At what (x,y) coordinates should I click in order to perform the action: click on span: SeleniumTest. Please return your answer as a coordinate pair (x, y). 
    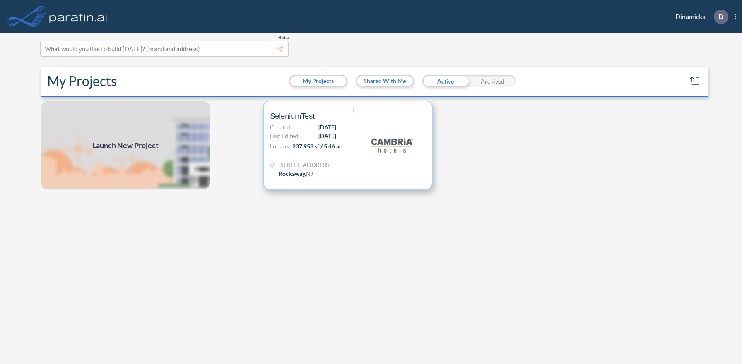
    Looking at the image, I should click on (292, 116).